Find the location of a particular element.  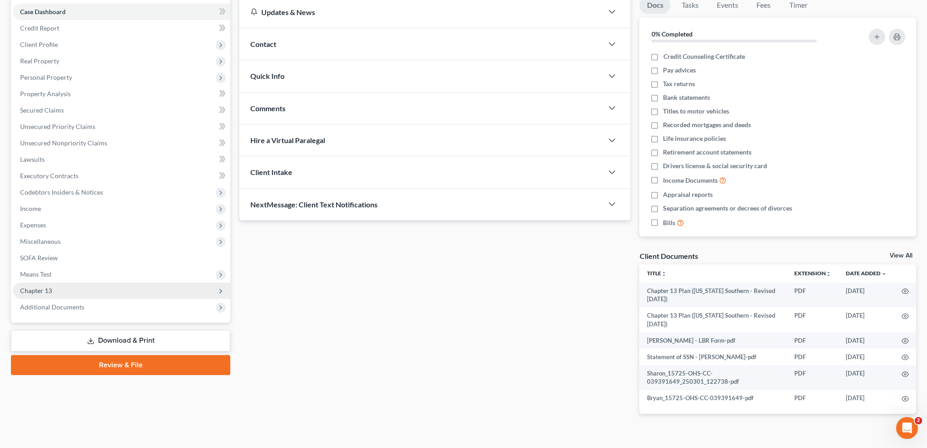

span: Bank statements is located at coordinates (686, 98).